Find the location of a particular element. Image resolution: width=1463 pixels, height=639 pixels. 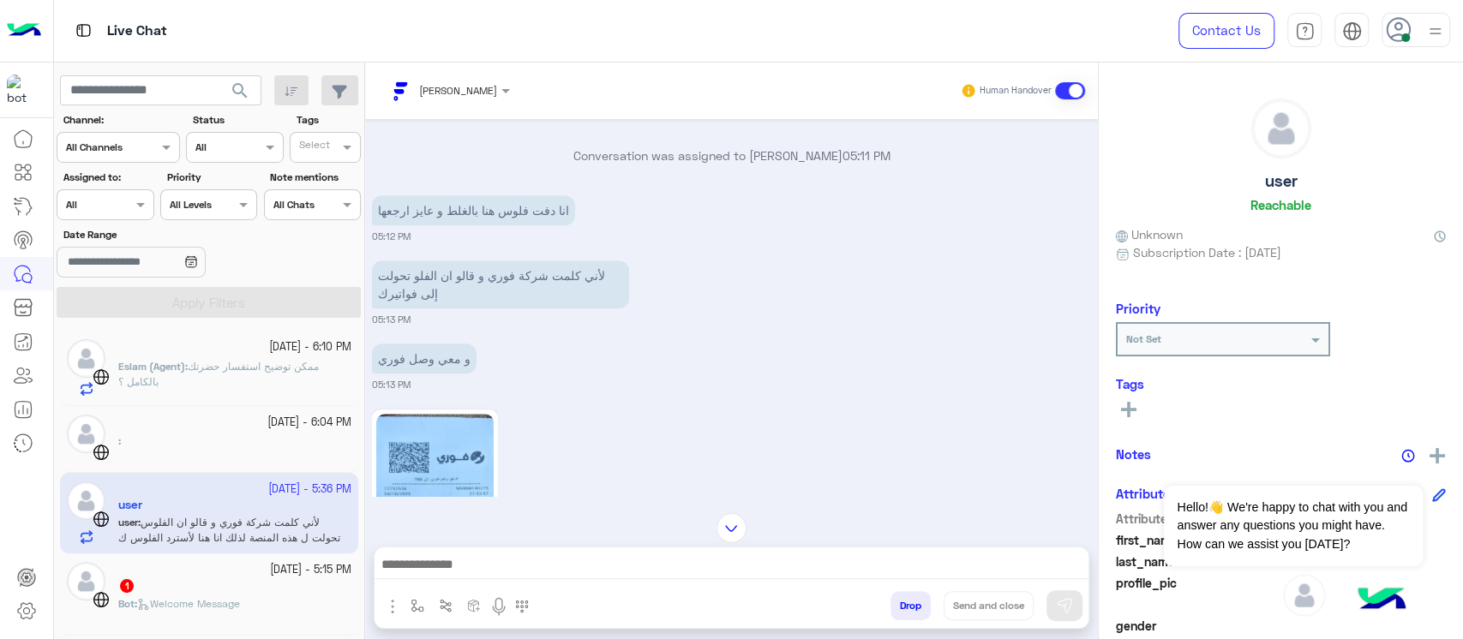

img: 171468393613305 is located at coordinates (22, 90).